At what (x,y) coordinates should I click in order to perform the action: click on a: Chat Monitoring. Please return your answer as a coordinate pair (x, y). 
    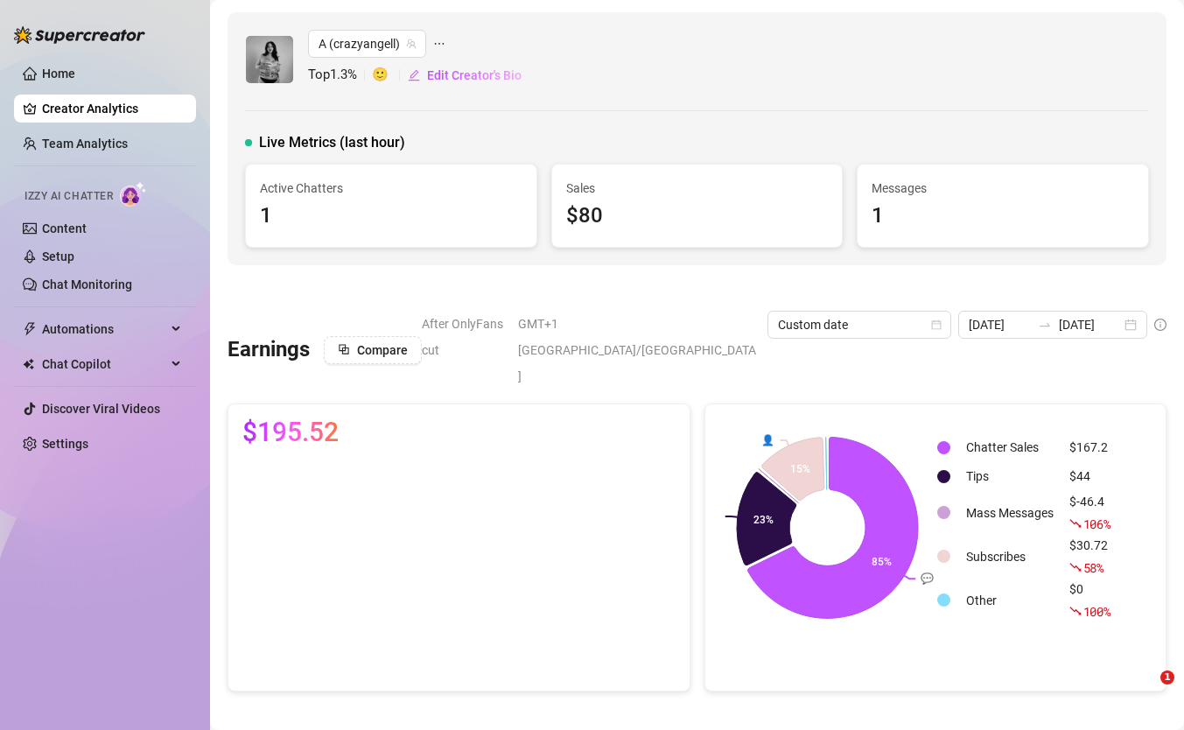
    Looking at the image, I should click on (87, 284).